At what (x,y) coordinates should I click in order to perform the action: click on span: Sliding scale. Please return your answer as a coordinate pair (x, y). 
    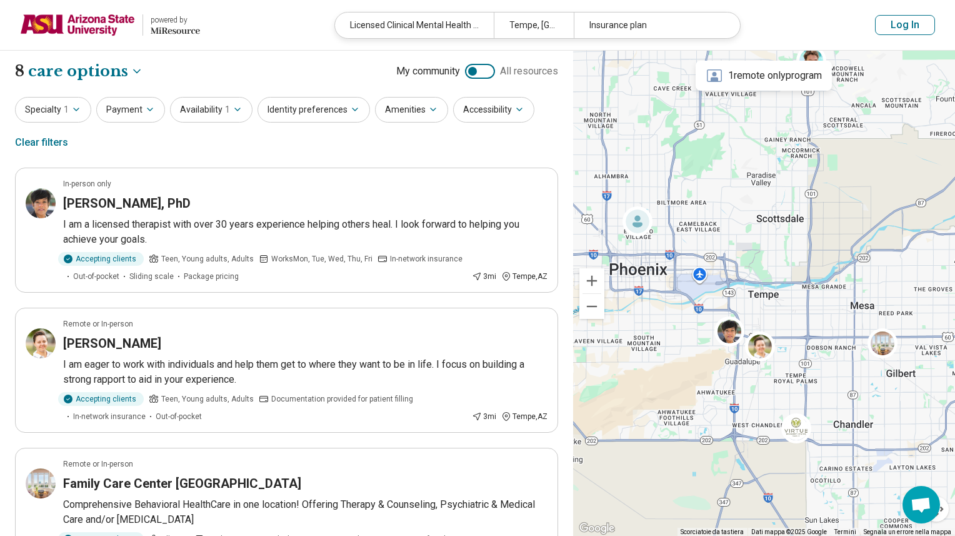
    Looking at the image, I should click on (151, 276).